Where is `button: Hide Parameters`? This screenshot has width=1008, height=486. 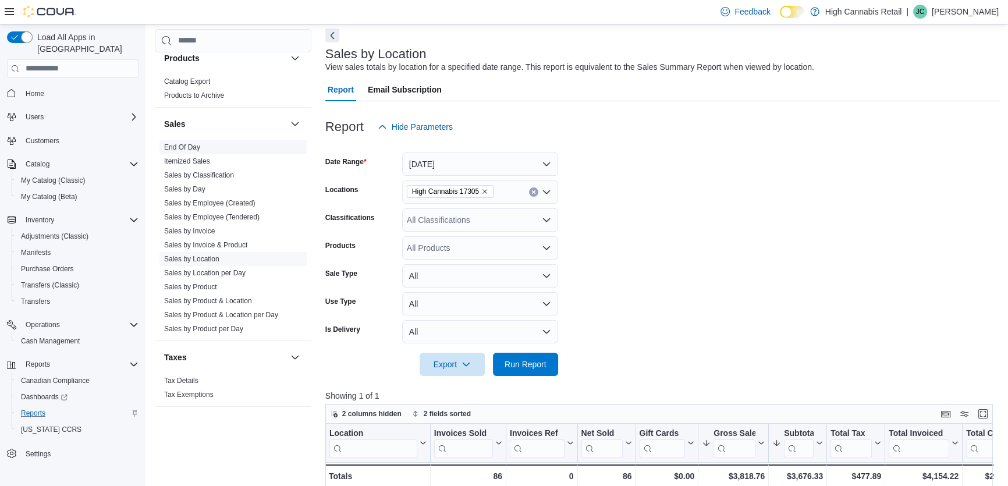 button: Hide Parameters is located at coordinates (415, 127).